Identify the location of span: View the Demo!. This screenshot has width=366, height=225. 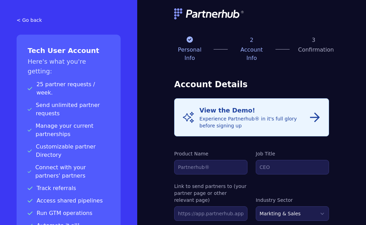
(227, 110).